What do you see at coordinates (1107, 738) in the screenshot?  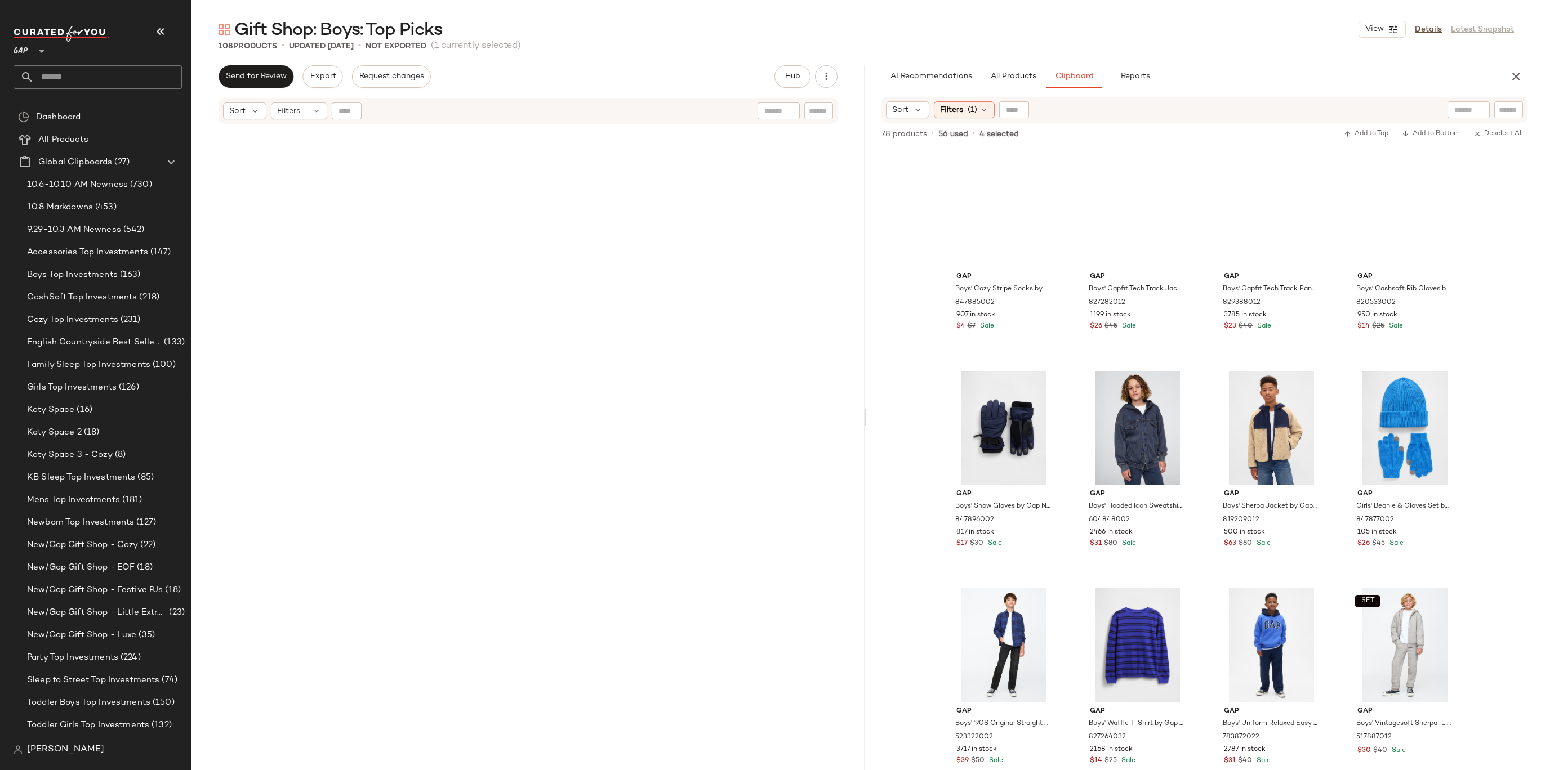 I see `span: 827264032` at bounding box center [1107, 738].